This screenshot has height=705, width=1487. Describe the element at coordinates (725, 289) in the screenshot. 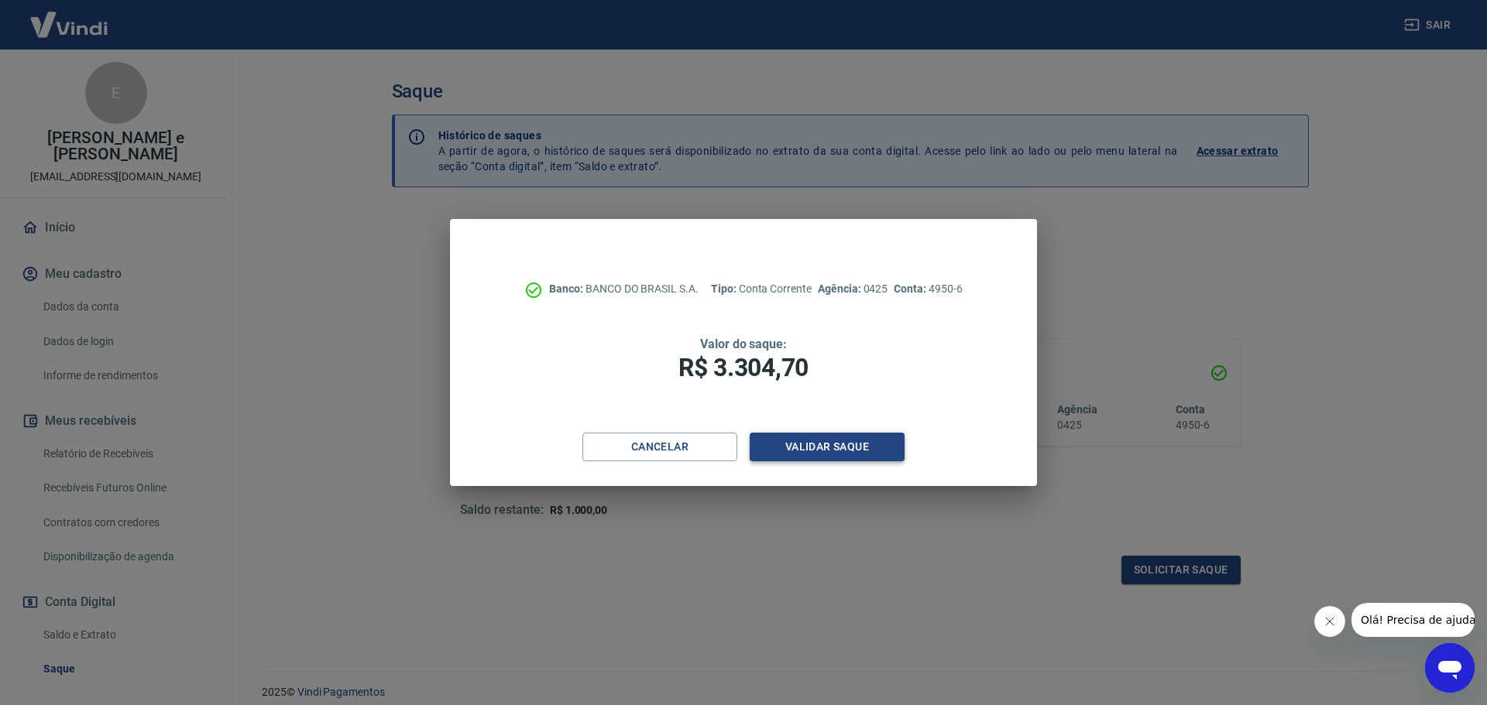

I see `span: Tipo:` at that location.